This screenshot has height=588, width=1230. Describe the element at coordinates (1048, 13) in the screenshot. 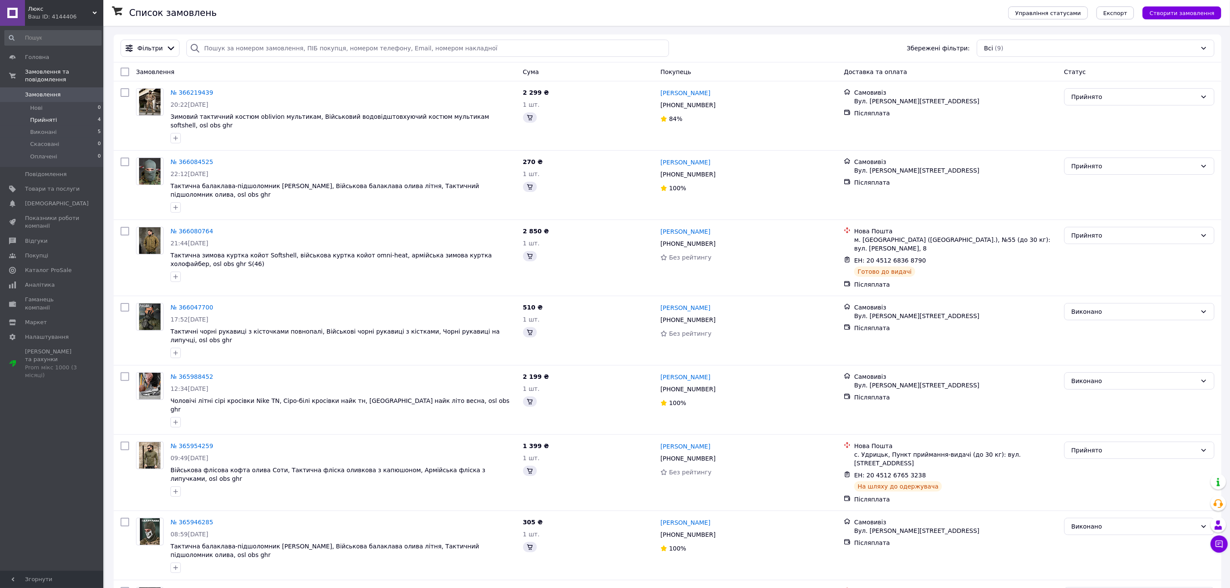

I see `button: Управління статусами` at that location.